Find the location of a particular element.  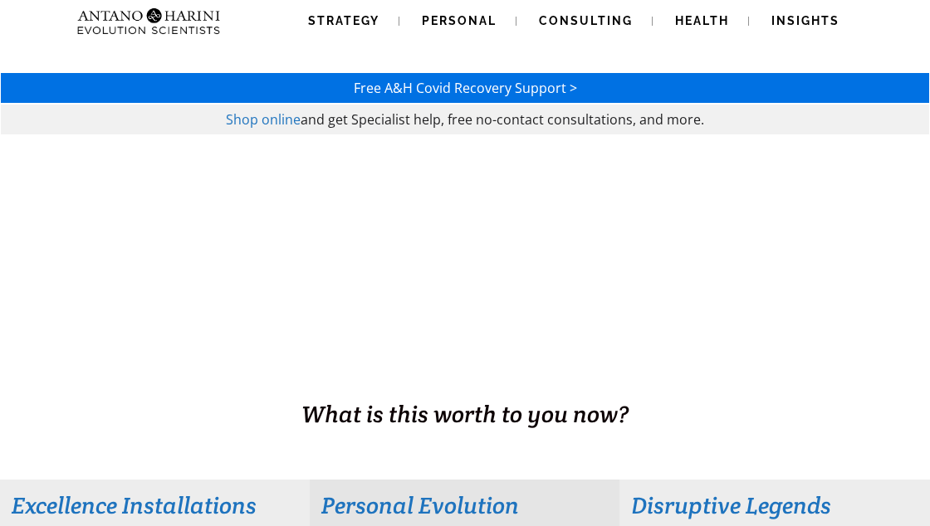

span: Shop online is located at coordinates (263, 120).